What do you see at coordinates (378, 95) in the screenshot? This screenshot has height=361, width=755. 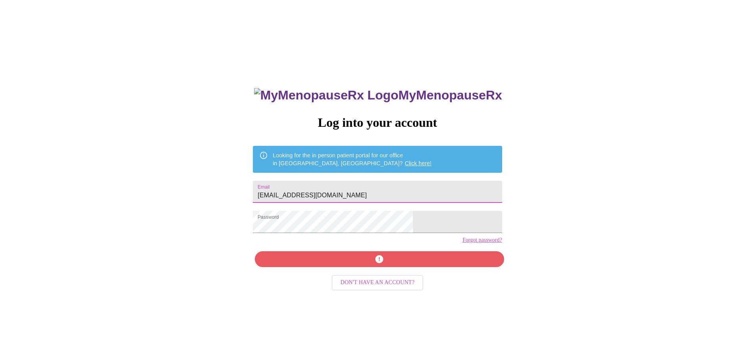 I see `h3: MyMenopauseRx` at bounding box center [378, 95].